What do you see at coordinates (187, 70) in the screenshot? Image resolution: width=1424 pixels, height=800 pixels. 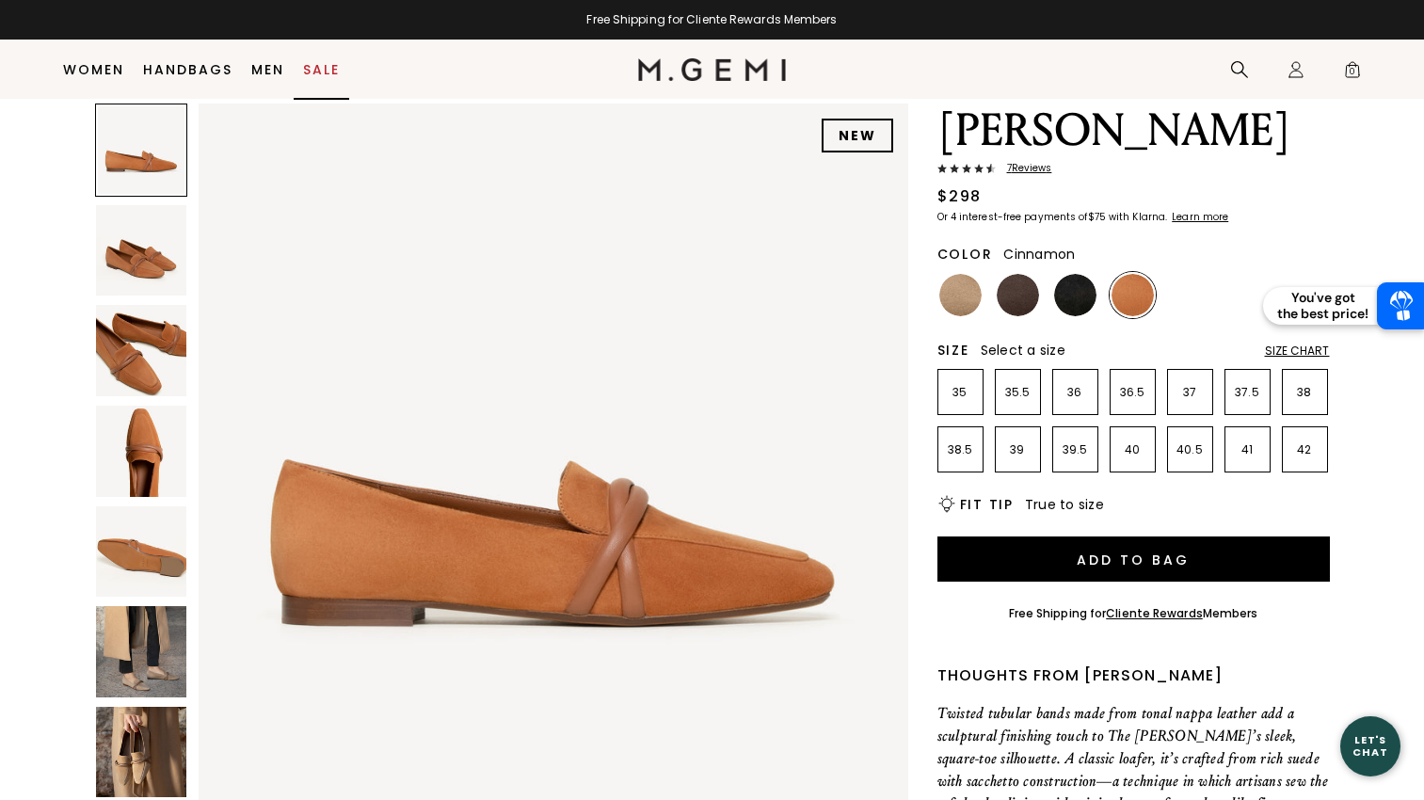 I see `a: Handbags` at bounding box center [187, 70].